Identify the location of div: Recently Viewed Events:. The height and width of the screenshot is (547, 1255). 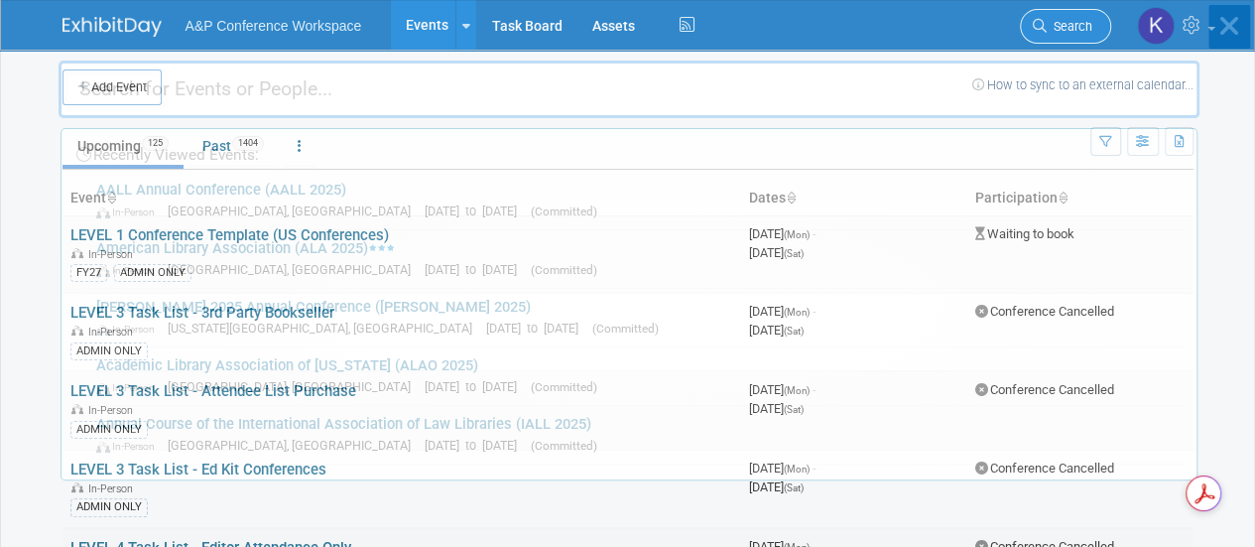
(629, 150).